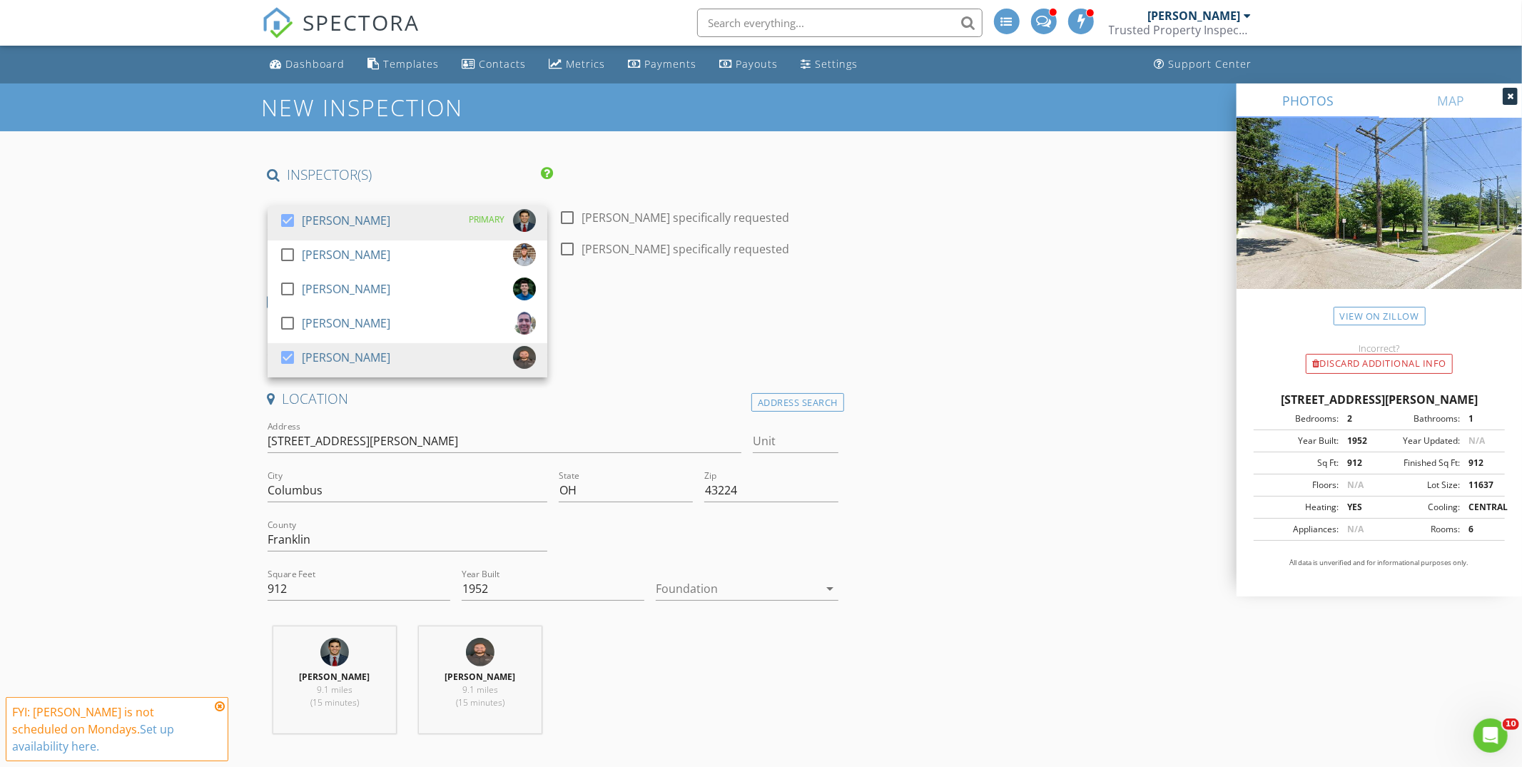 This screenshot has width=1522, height=767. I want to click on h4: Location, so click(553, 399).